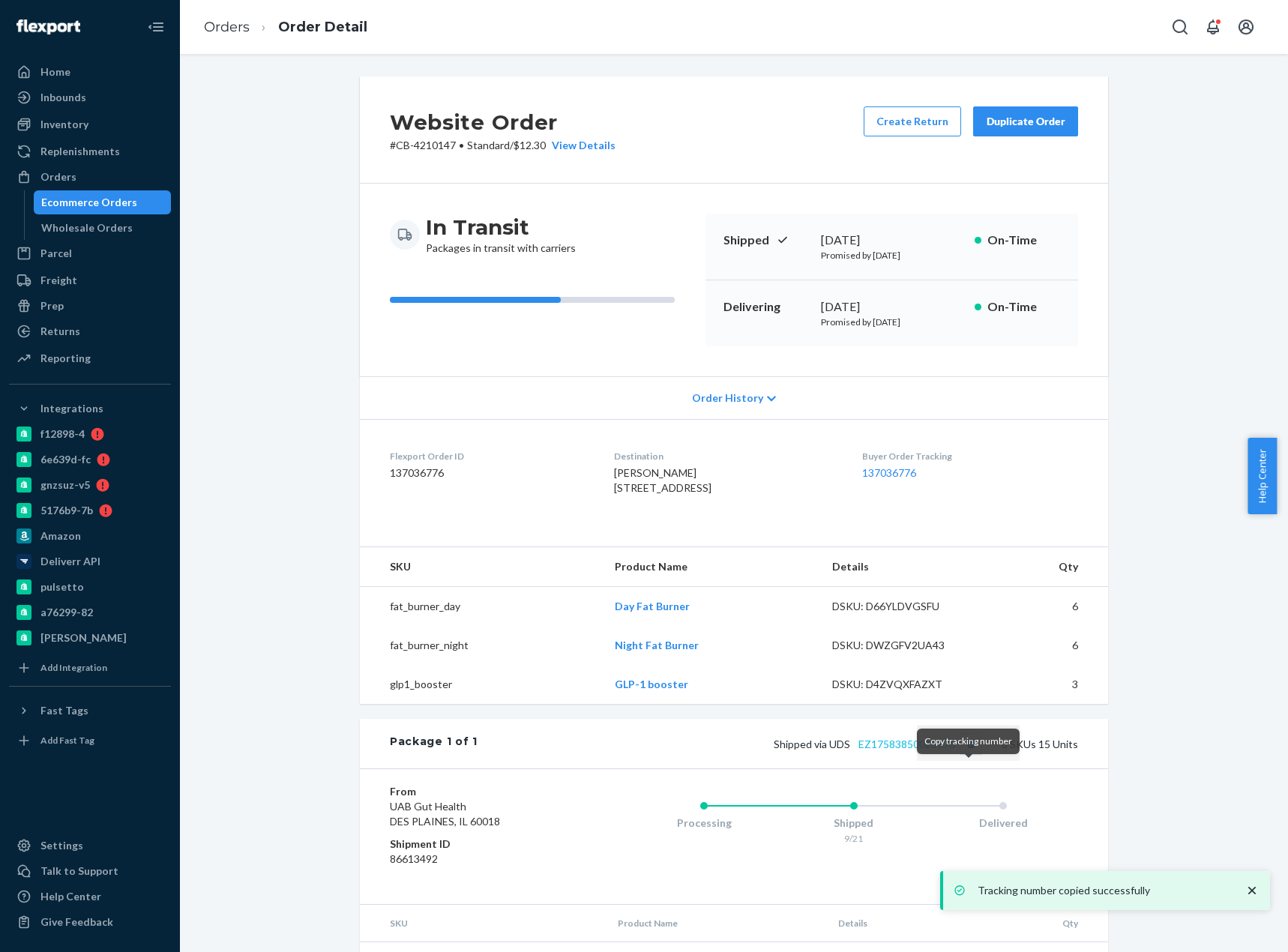  I want to click on div: Ecommerce Orders, so click(89, 202).